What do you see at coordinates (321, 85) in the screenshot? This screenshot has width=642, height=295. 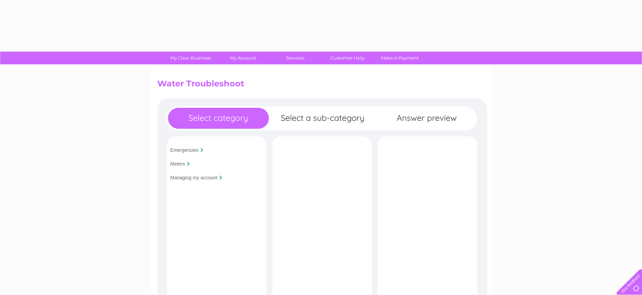 I see `h2: Water Troubleshoot` at bounding box center [321, 85].